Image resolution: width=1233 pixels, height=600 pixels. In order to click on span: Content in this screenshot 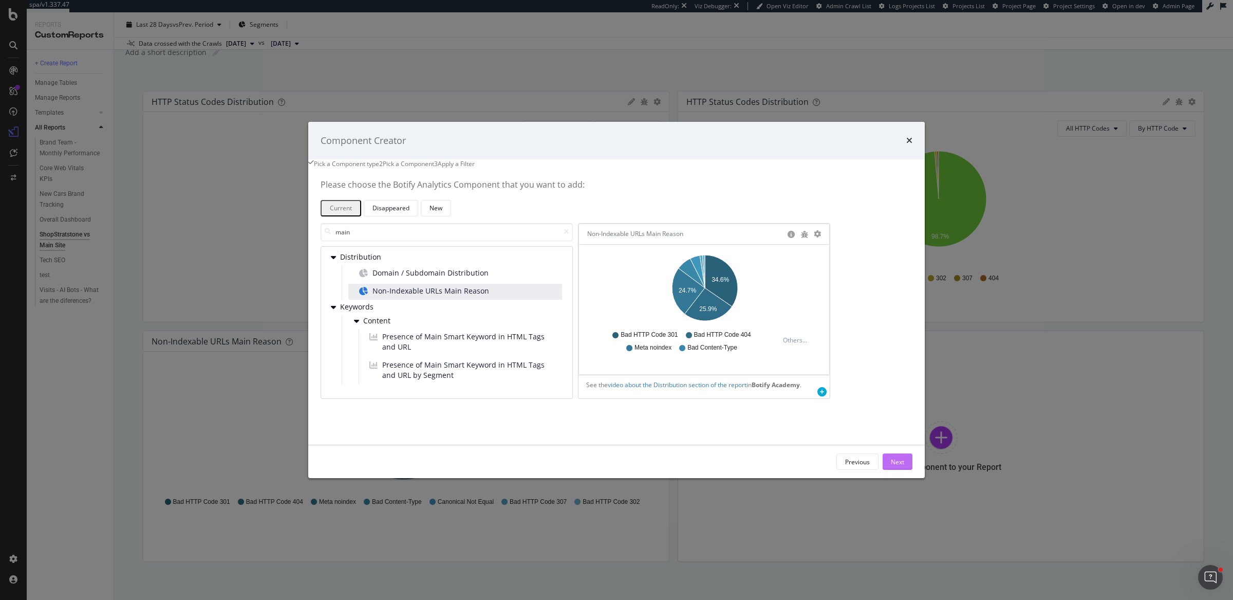, I will do `click(386, 321)`.